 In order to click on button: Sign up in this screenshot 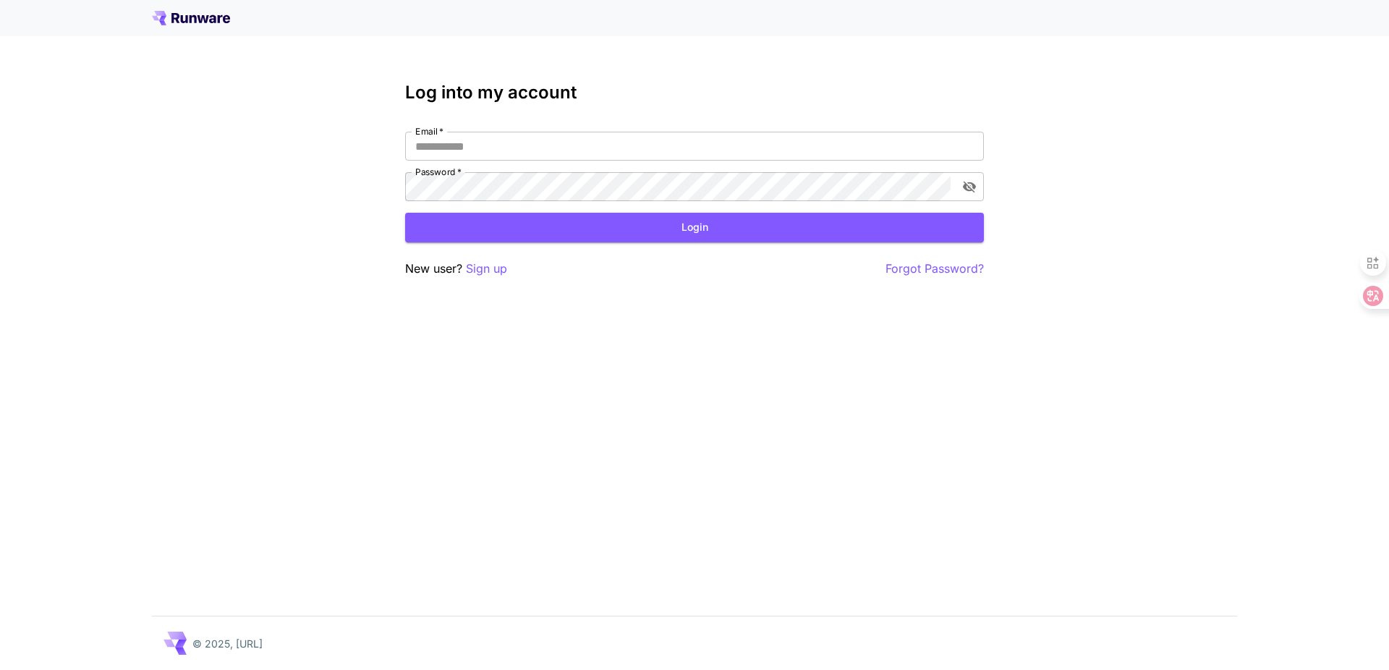, I will do `click(486, 268)`.